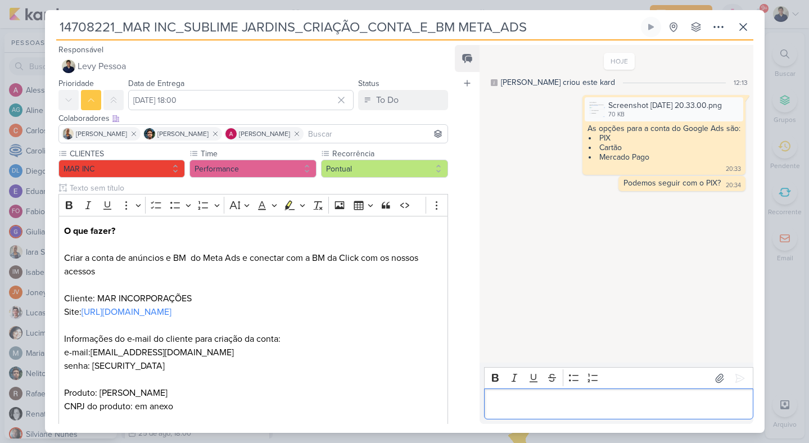 This screenshot has width=809, height=443. Describe the element at coordinates (231, 134) in the screenshot. I see `img: Alessandra Gomes` at that location.